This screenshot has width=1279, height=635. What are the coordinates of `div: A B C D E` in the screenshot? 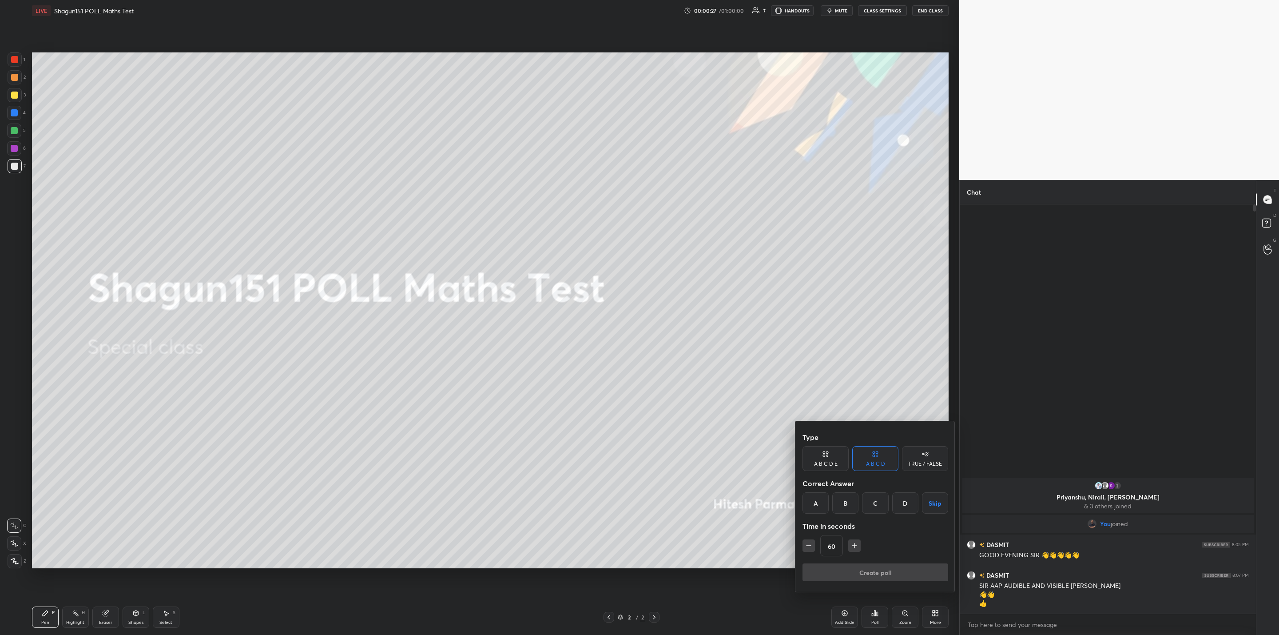 It's located at (826, 464).